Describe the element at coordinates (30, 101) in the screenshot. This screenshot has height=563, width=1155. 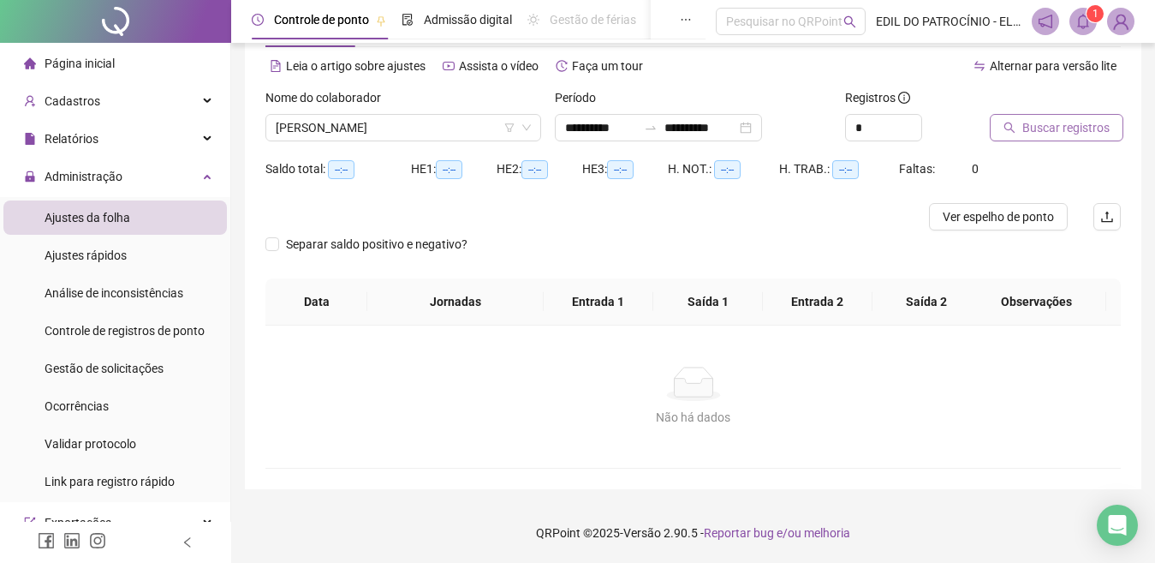
I see `span: user-add` at that location.